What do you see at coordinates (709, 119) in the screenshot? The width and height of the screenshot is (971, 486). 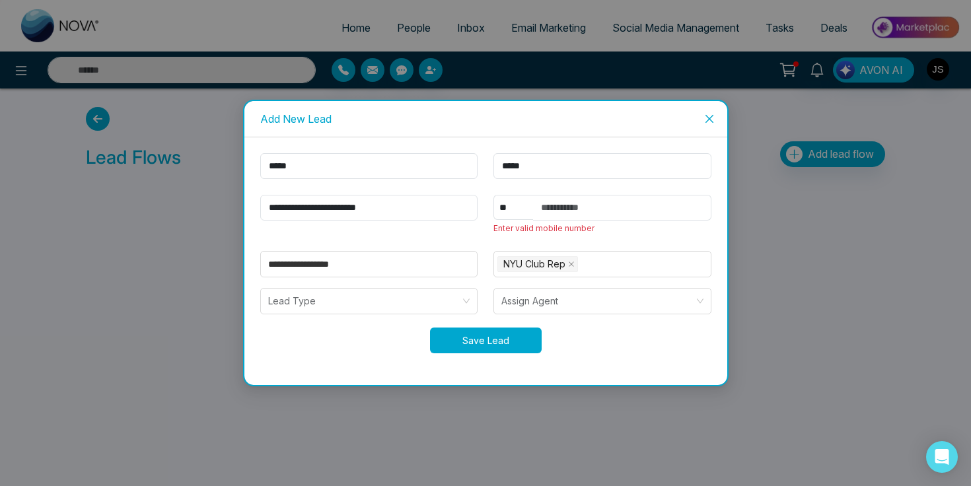 I see `button: Close` at bounding box center [709, 119].